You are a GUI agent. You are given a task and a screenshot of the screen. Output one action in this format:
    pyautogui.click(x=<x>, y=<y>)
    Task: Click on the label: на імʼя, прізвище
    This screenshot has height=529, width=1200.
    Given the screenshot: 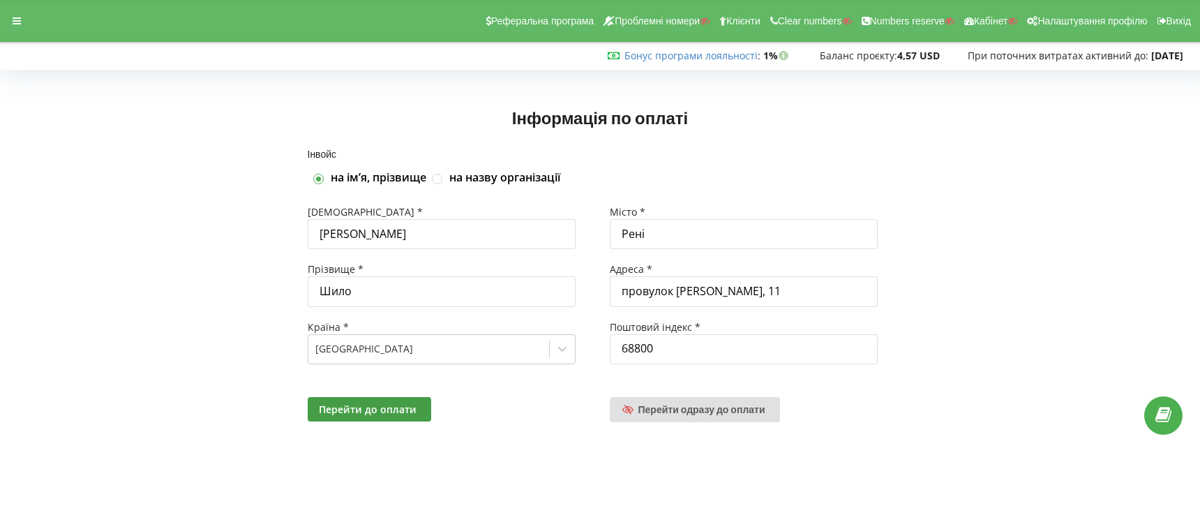 What is the action you would take?
    pyautogui.click(x=378, y=178)
    